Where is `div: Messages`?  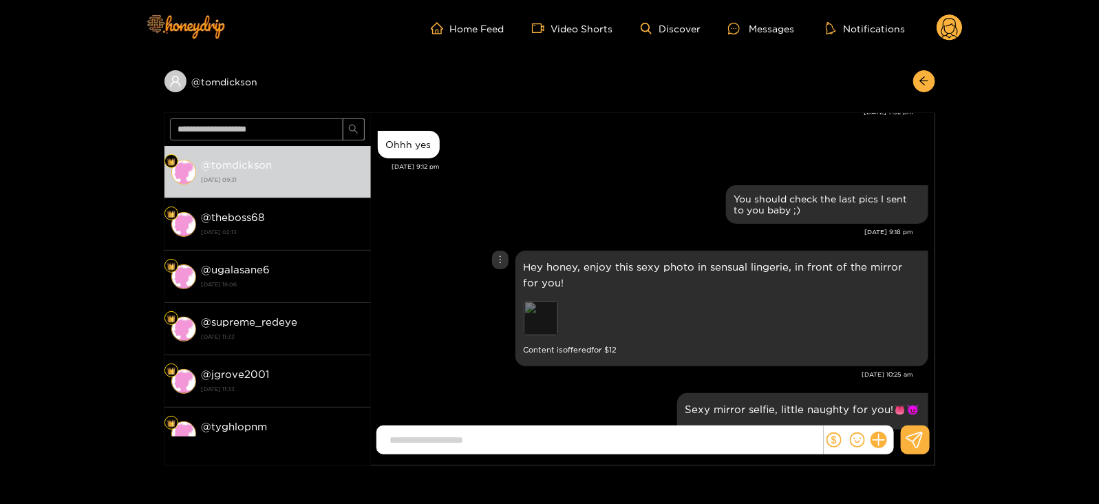 div: Messages is located at coordinates (761, 28).